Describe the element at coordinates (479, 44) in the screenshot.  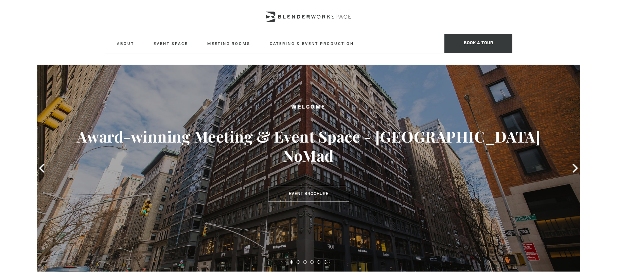
I see `span: Book a tour` at that location.